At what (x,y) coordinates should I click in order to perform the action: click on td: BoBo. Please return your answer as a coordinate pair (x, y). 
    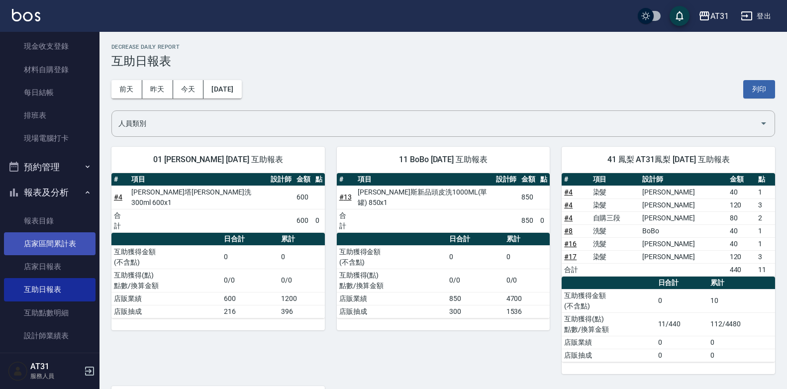
    Looking at the image, I should click on (684, 231).